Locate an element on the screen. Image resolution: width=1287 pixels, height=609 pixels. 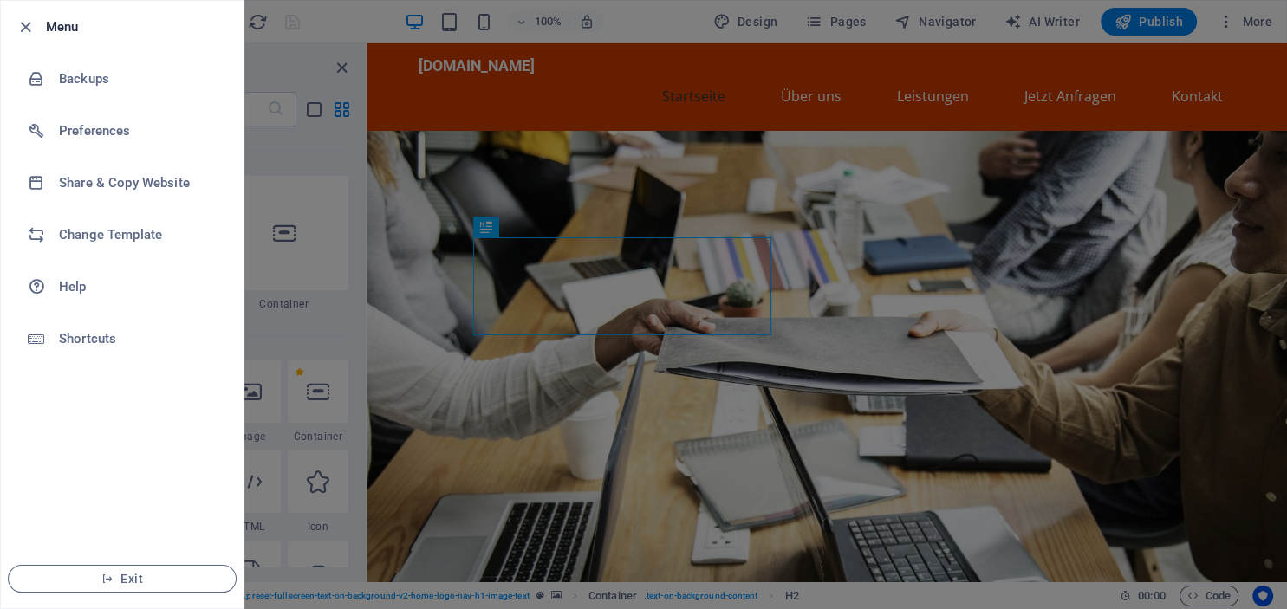
h6: Menu is located at coordinates (138, 27).